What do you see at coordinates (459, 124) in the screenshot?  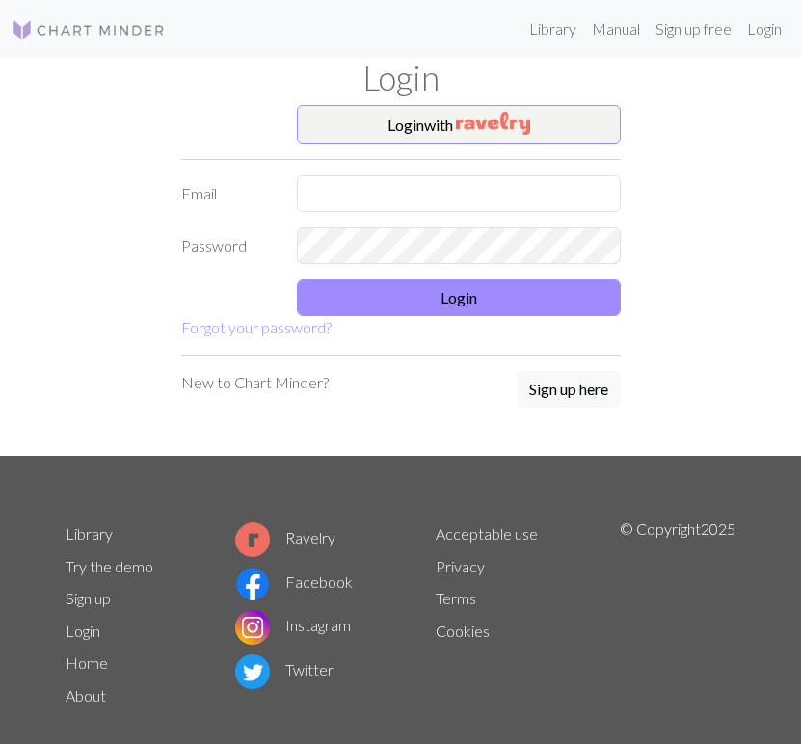 I see `button: Loginwith` at bounding box center [459, 124].